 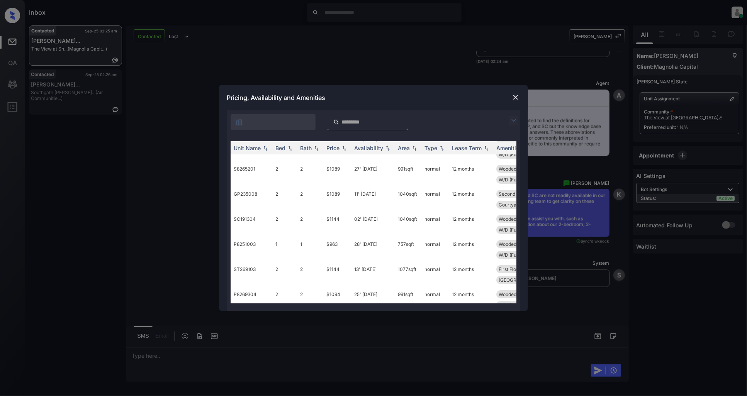 I want to click on td: $963, so click(x=337, y=249).